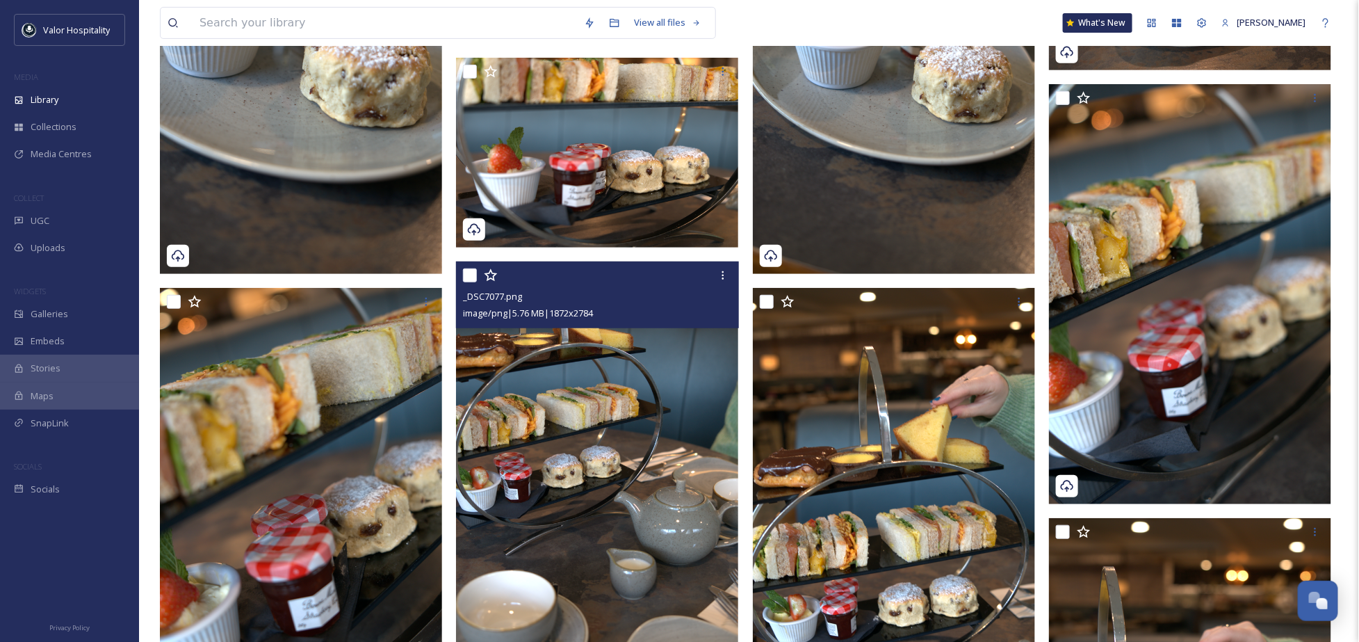  What do you see at coordinates (49, 423) in the screenshot?
I see `span: SnapLink` at bounding box center [49, 423].